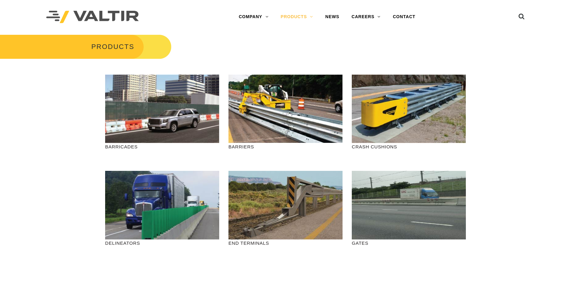  I want to click on a: NEWS, so click(332, 17).